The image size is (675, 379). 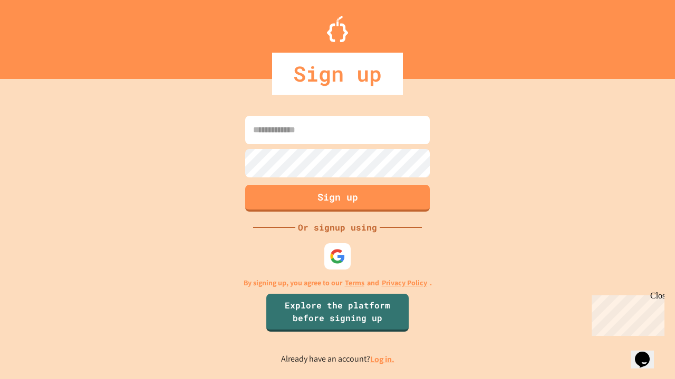 I want to click on div: Sign up, so click(x=337, y=74).